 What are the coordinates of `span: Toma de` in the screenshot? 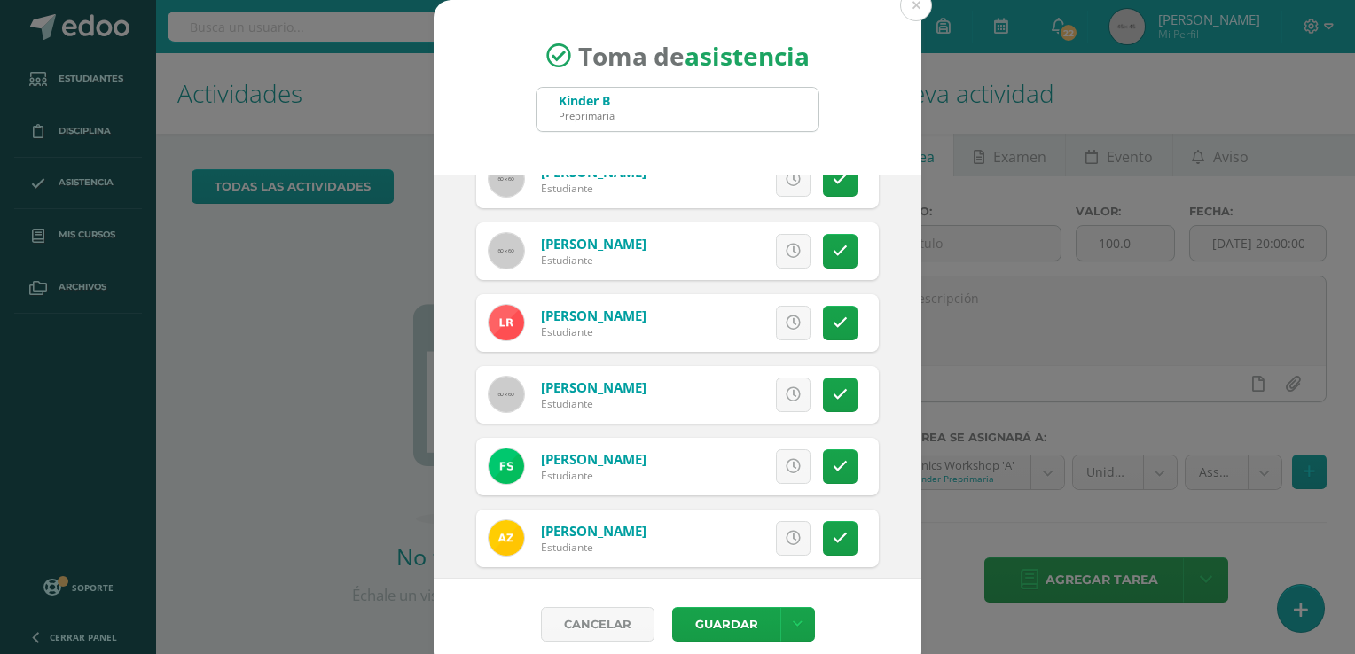 It's located at (693, 56).